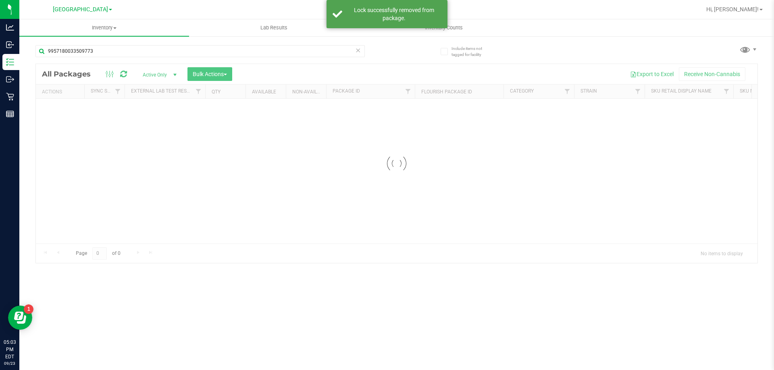 This screenshot has height=370, width=774. I want to click on inline-svg: Inbound, so click(10, 45).